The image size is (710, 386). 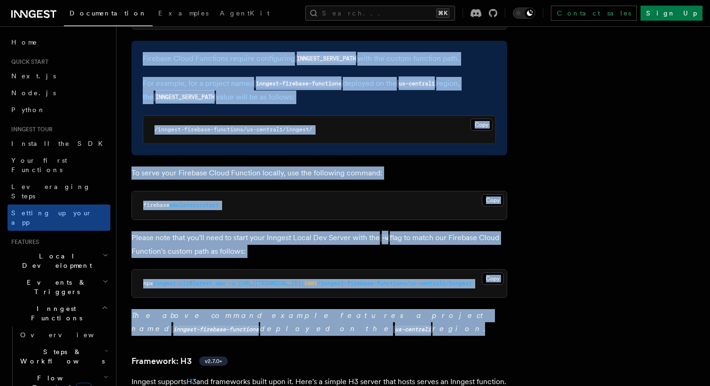 I want to click on span: Install the SDK, so click(x=60, y=144).